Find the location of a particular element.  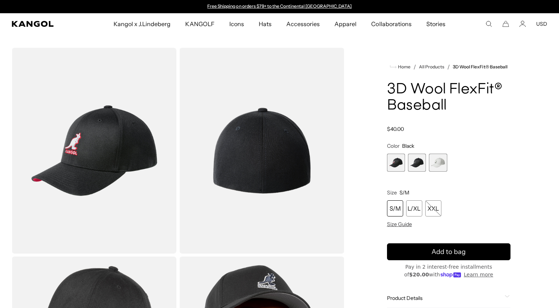

summary: Search here is located at coordinates (489, 24).